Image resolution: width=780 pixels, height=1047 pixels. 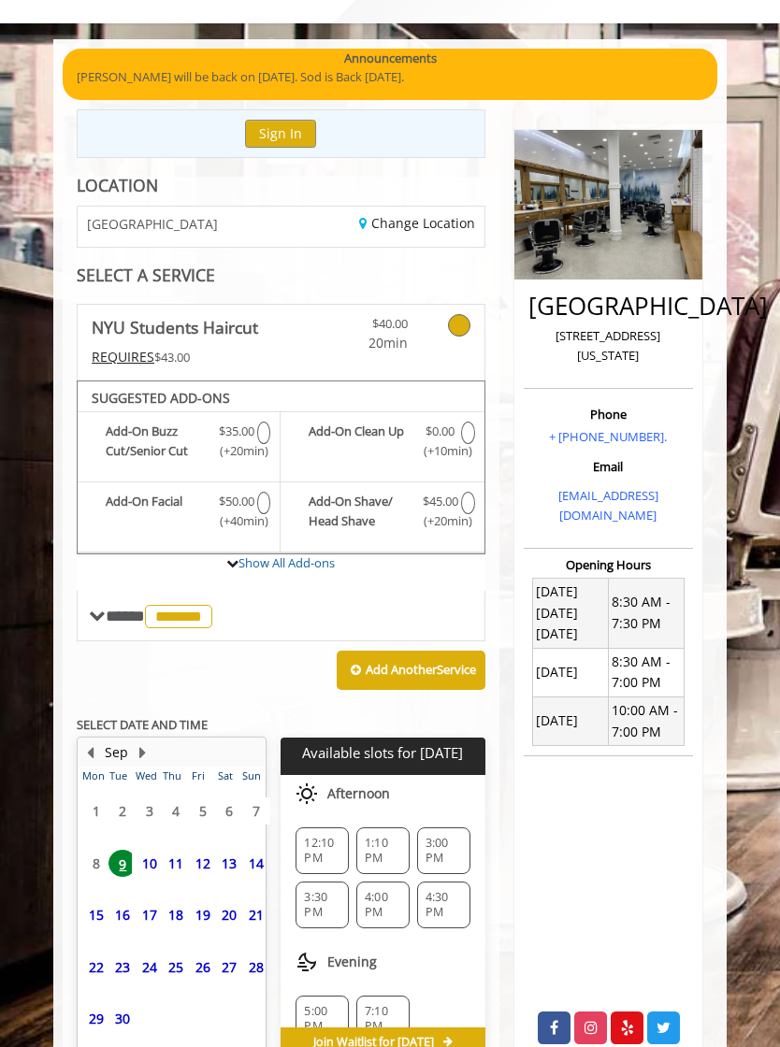 I want to click on b: Add Another Service, so click(x=421, y=670).